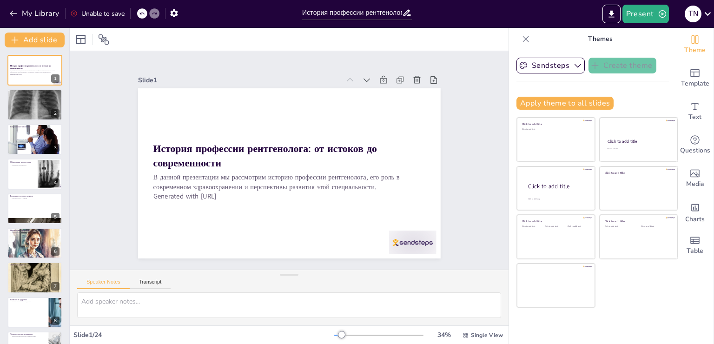 The width and height of the screenshot is (714, 344). What do you see at coordinates (622, 66) in the screenshot?
I see `button: Create theme` at bounding box center [622, 66].